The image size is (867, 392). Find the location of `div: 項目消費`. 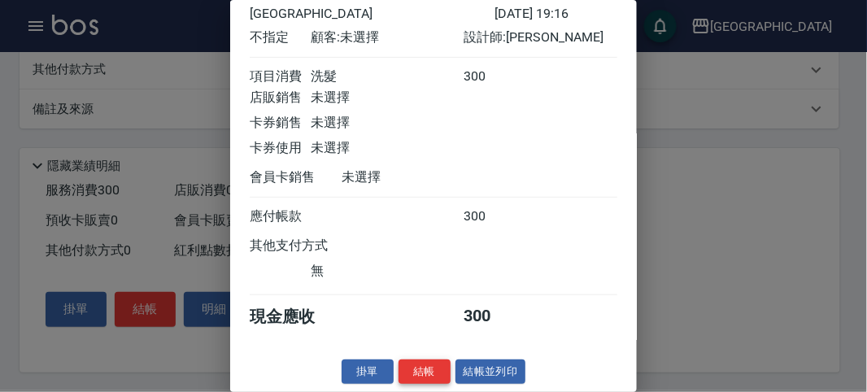

div: 項目消費 is located at coordinates (280, 76).